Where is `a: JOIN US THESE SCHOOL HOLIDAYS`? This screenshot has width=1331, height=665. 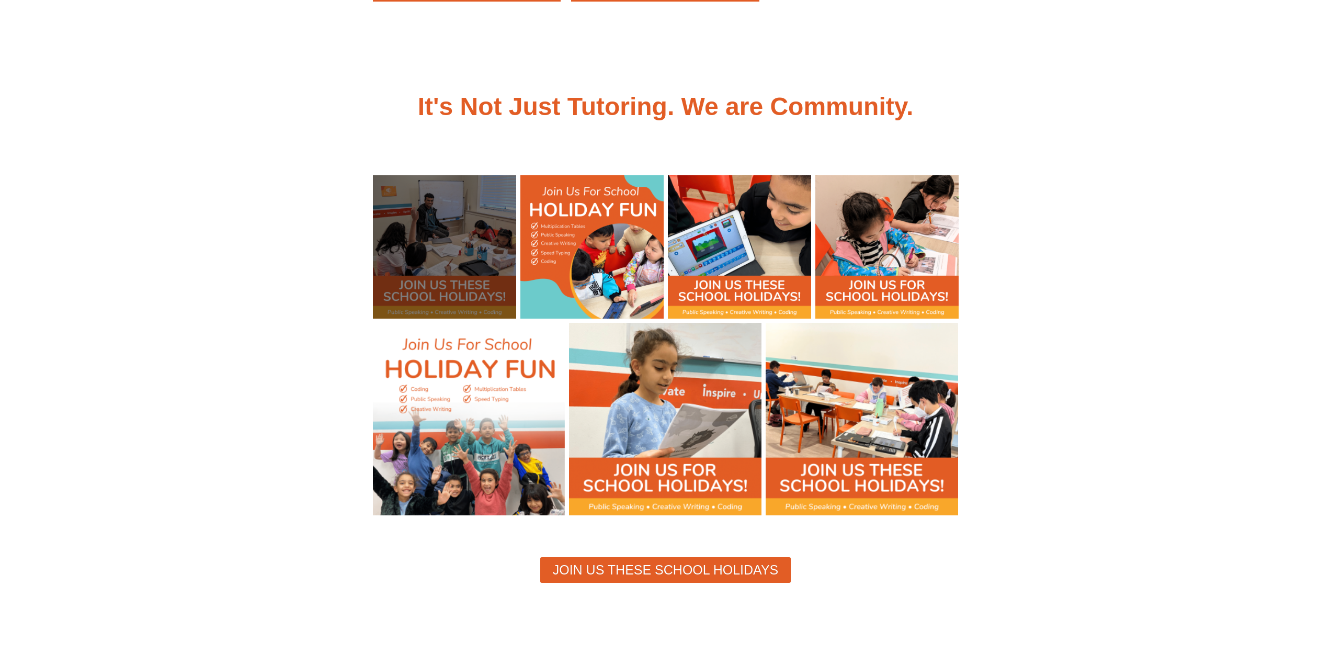
a: JOIN US THESE SCHOOL HOLIDAYS is located at coordinates (666, 570).